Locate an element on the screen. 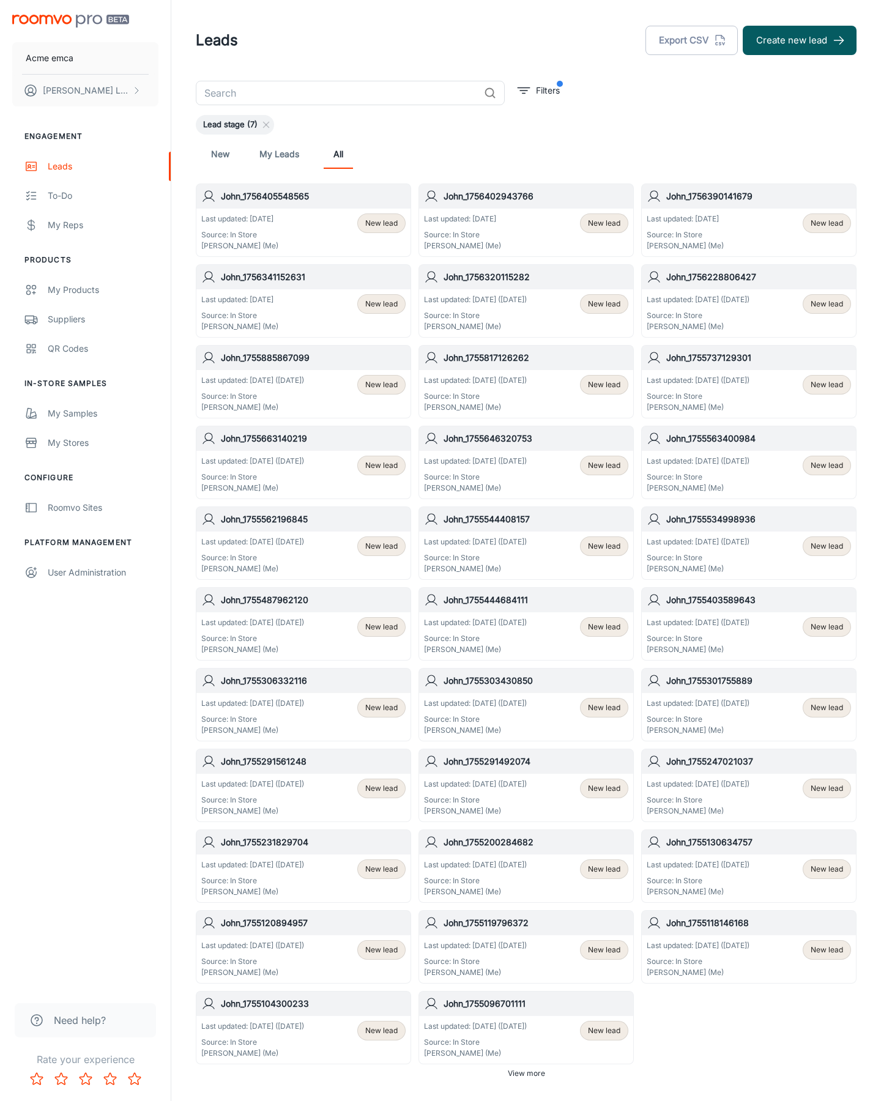 This screenshot has height=1101, width=881. h6: John_1755562196845 is located at coordinates (313, 519).